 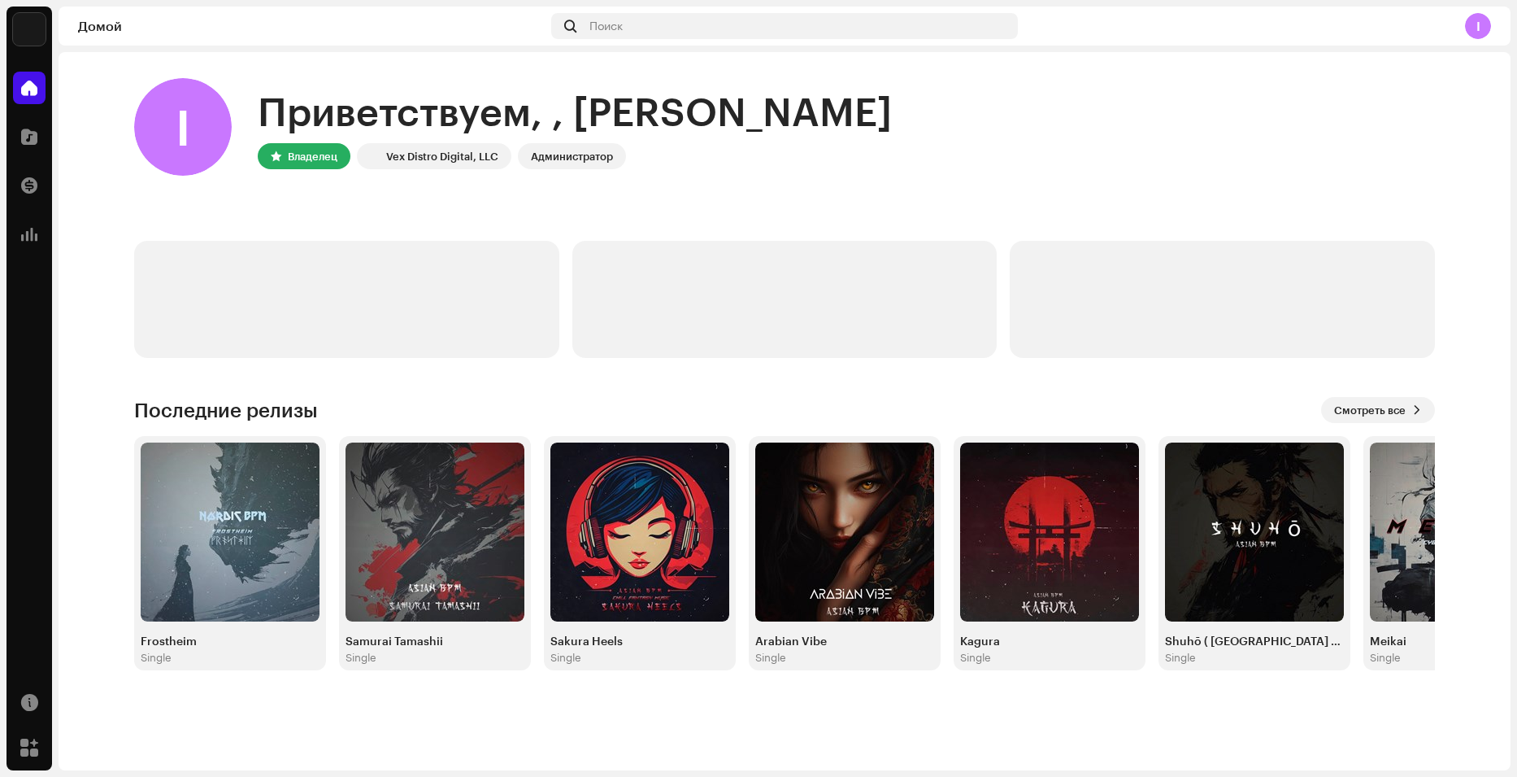 What do you see at coordinates (312, 156) in the screenshot?
I see `div: Владелец` at bounding box center [312, 156].